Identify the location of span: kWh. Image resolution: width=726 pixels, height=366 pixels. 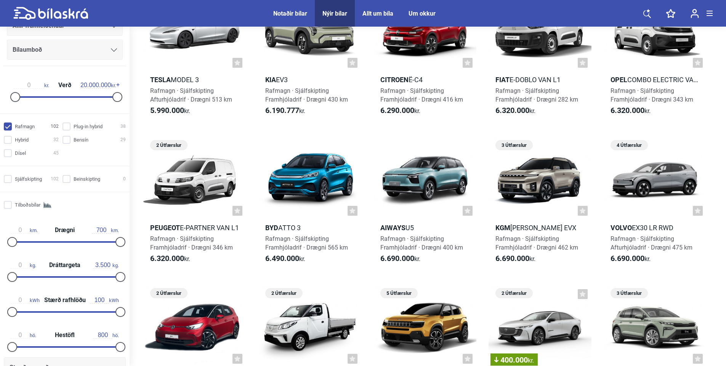
(104, 301).